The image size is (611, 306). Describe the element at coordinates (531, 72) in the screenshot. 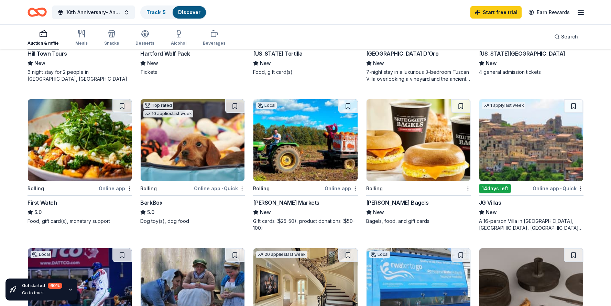

I see `div: 4 general admission tickets` at that location.